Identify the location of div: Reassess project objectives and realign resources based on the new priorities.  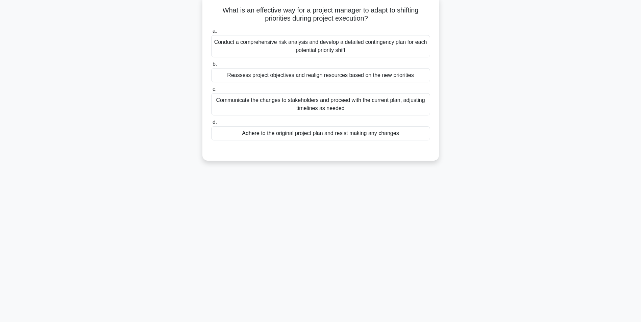
(320, 75).